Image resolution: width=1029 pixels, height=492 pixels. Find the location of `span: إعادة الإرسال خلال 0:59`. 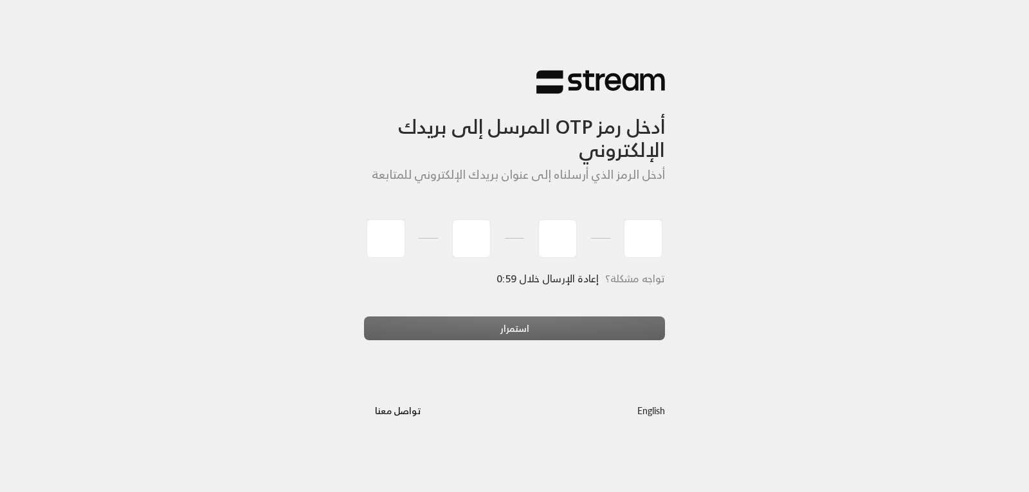

span: إعادة الإرسال خلال 0:59 is located at coordinates (548, 279).